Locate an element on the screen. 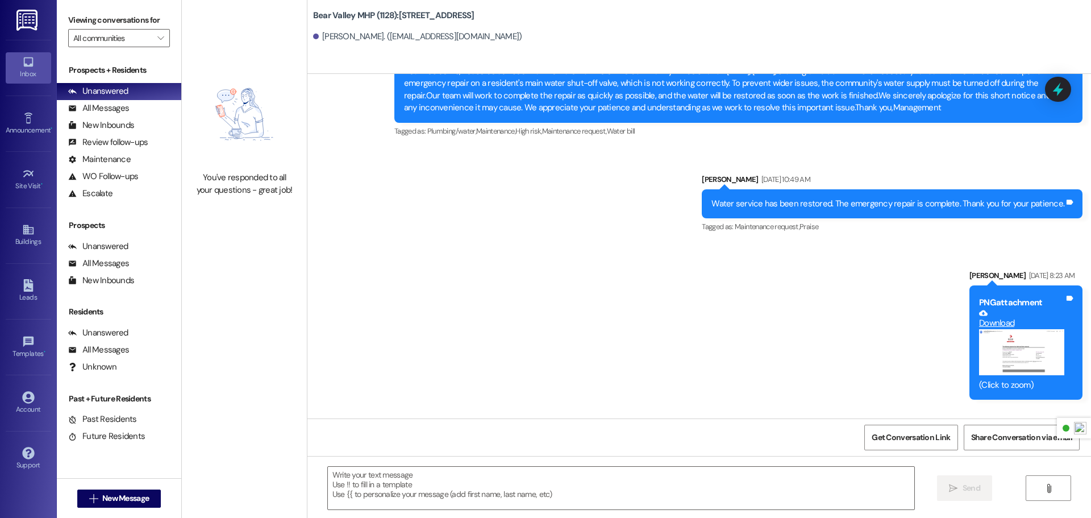 The height and width of the screenshot is (518, 1091). img: empty-state is located at coordinates (244, 114).